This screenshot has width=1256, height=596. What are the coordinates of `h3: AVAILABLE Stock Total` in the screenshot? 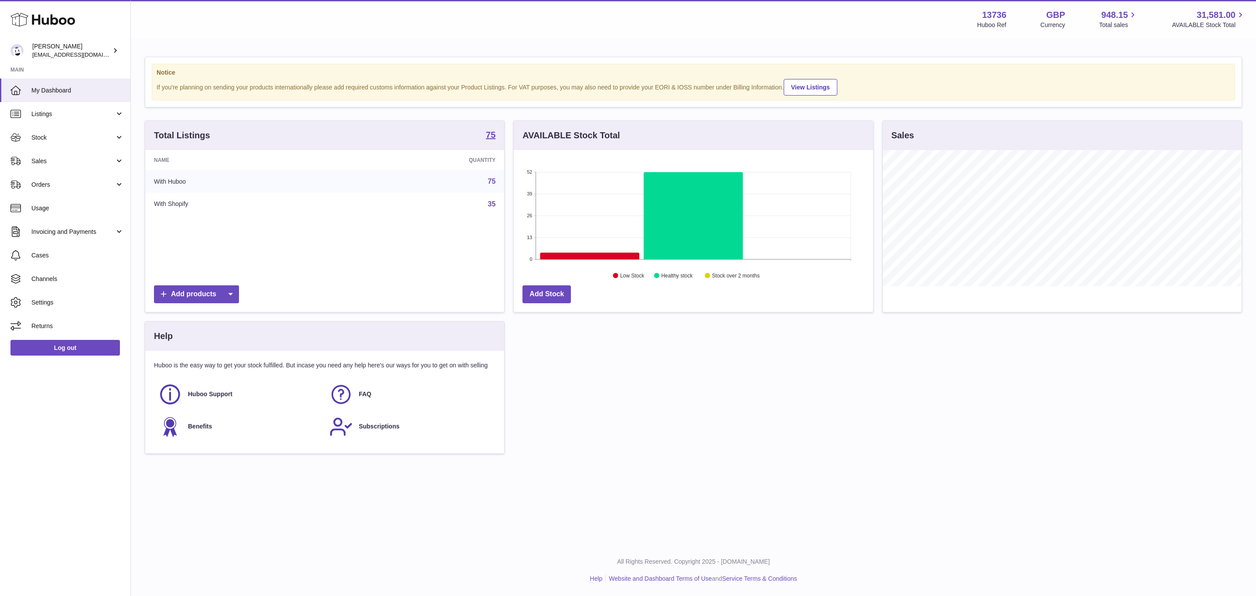 It's located at (571, 135).